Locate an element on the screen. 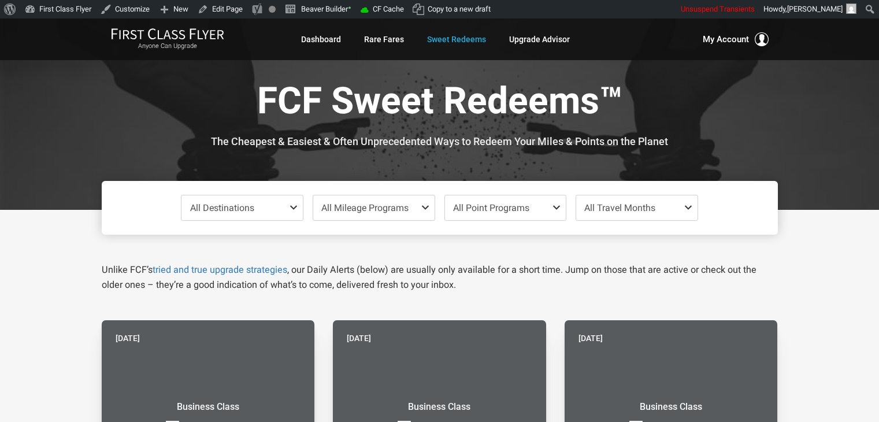  a: Dashboard is located at coordinates (321, 39).